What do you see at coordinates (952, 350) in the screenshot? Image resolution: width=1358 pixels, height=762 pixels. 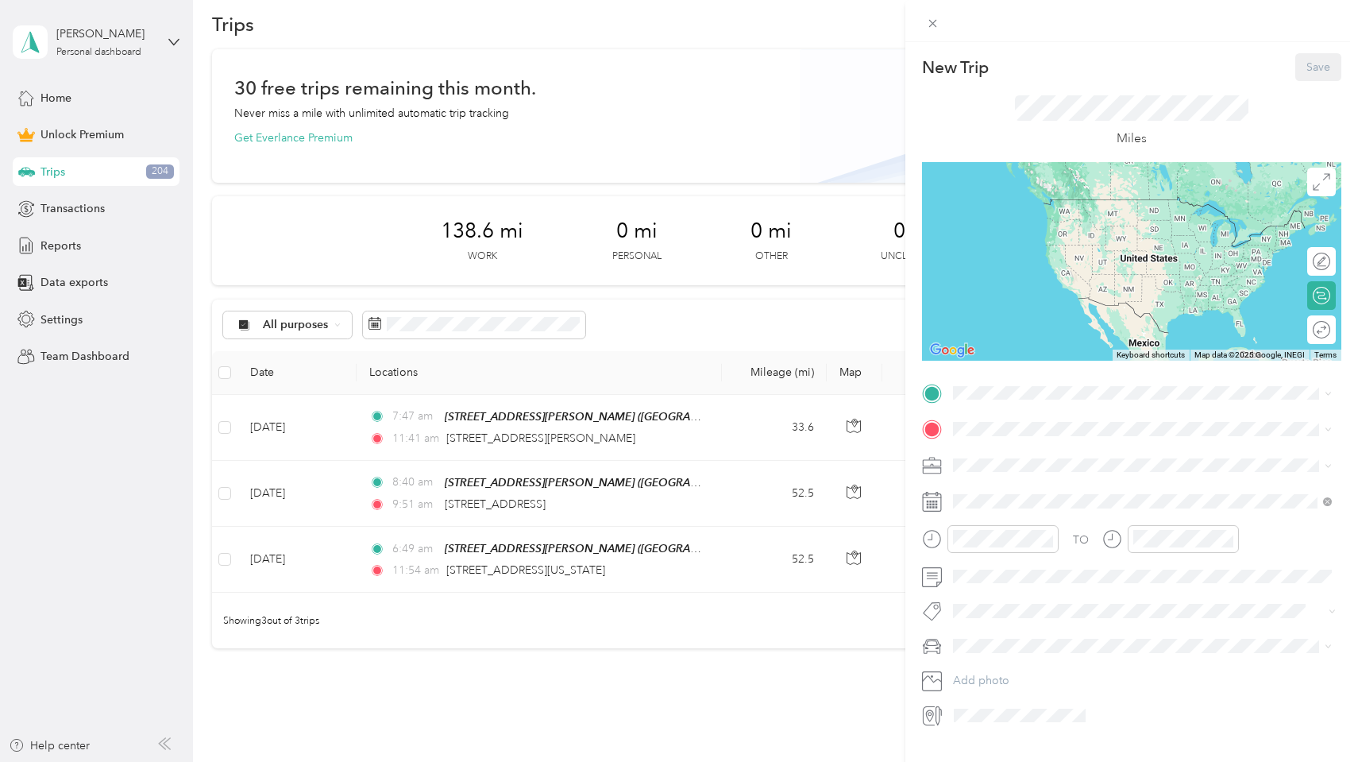 I see `img: Google` at bounding box center [952, 350].